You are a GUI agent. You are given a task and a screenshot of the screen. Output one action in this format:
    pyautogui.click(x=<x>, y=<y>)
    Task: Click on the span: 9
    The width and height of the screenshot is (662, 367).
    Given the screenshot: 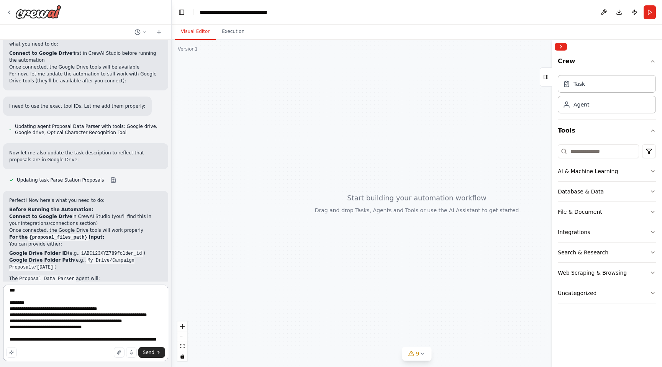 What is the action you would take?
    pyautogui.click(x=418, y=354)
    